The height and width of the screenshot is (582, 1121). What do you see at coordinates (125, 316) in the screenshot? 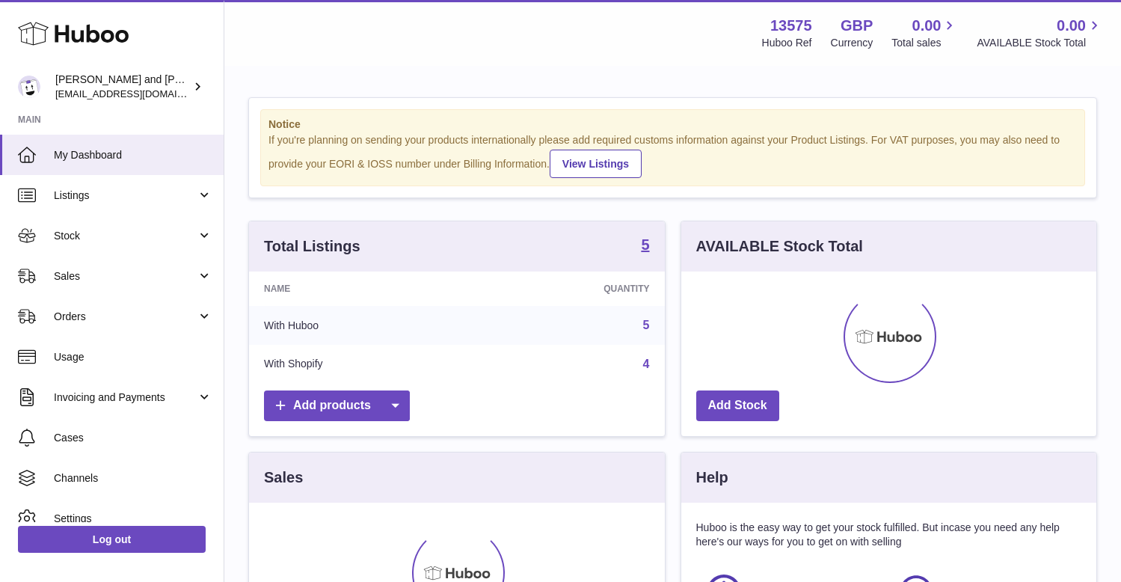
I see `span: Orders` at bounding box center [125, 316].